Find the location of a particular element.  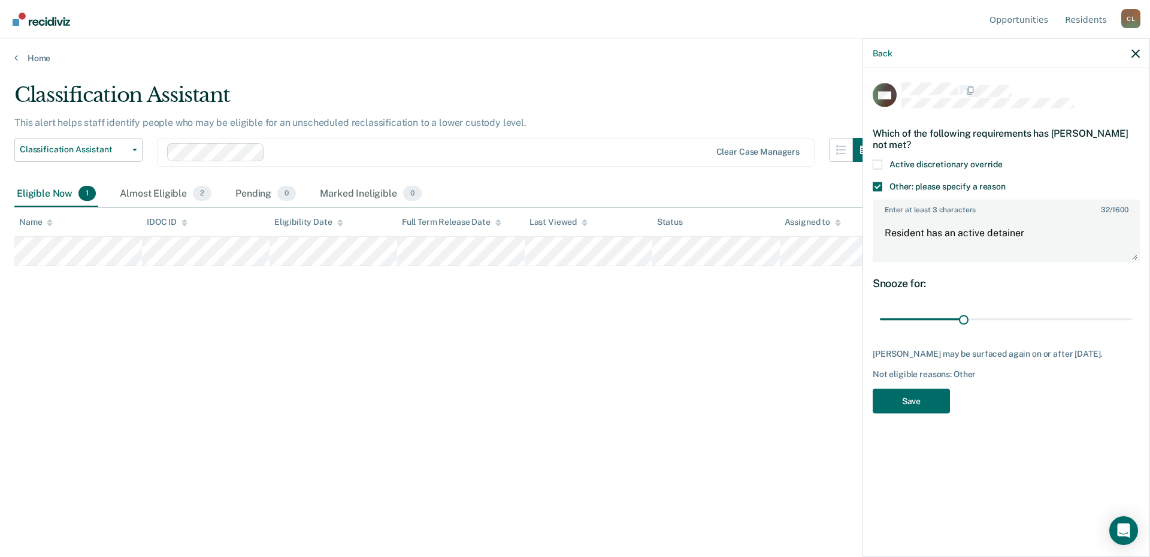

button: Profile dropdown button is located at coordinates (1131, 19).